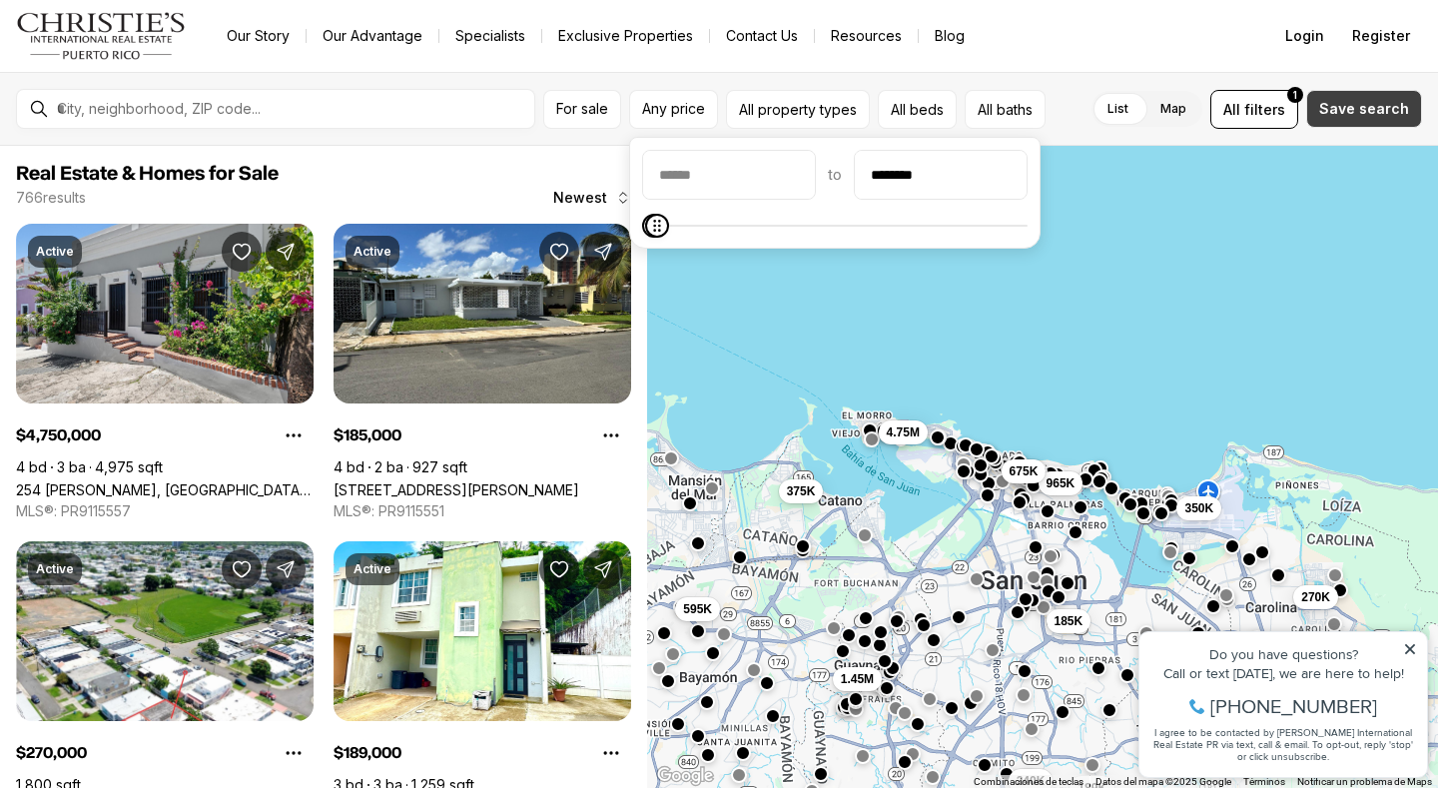  What do you see at coordinates (798, 109) in the screenshot?
I see `button: All property types` at bounding box center [798, 109].